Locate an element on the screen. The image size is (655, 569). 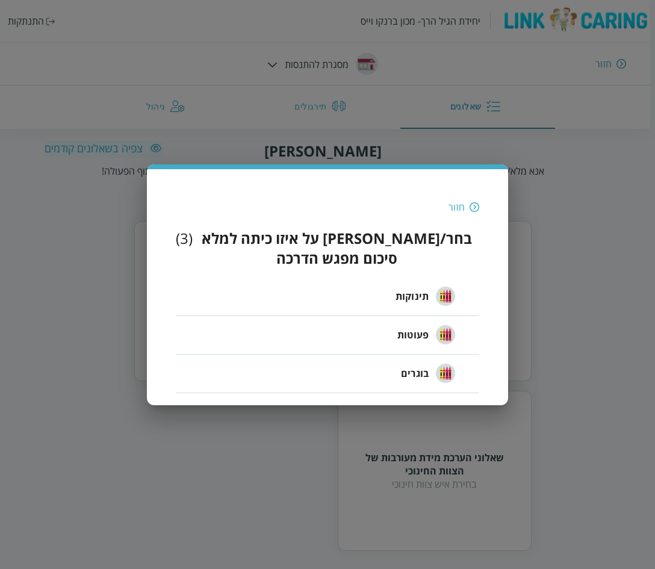
span: בוגרים is located at coordinates (415, 373).